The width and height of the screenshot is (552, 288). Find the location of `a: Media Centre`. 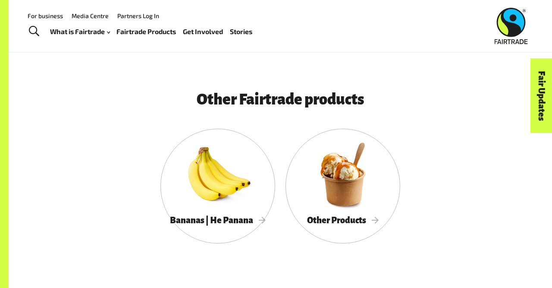

a: Media Centre is located at coordinates (90, 16).